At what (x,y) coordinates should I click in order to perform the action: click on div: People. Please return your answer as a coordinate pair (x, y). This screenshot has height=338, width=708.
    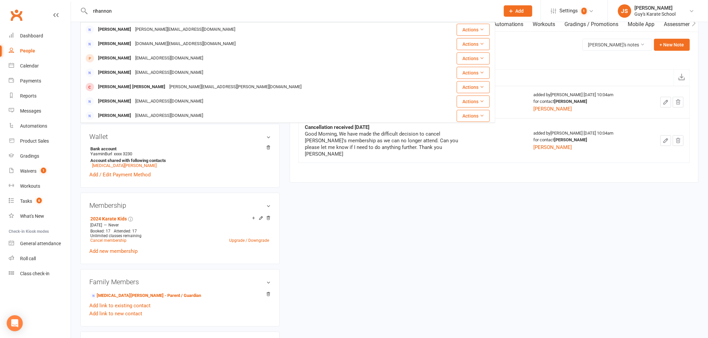
    Looking at the image, I should click on (27, 51).